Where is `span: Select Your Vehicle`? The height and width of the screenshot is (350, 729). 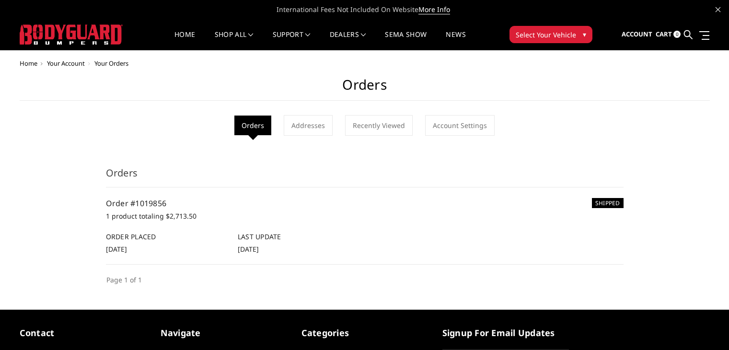 span: Select Your Vehicle is located at coordinates (546, 34).